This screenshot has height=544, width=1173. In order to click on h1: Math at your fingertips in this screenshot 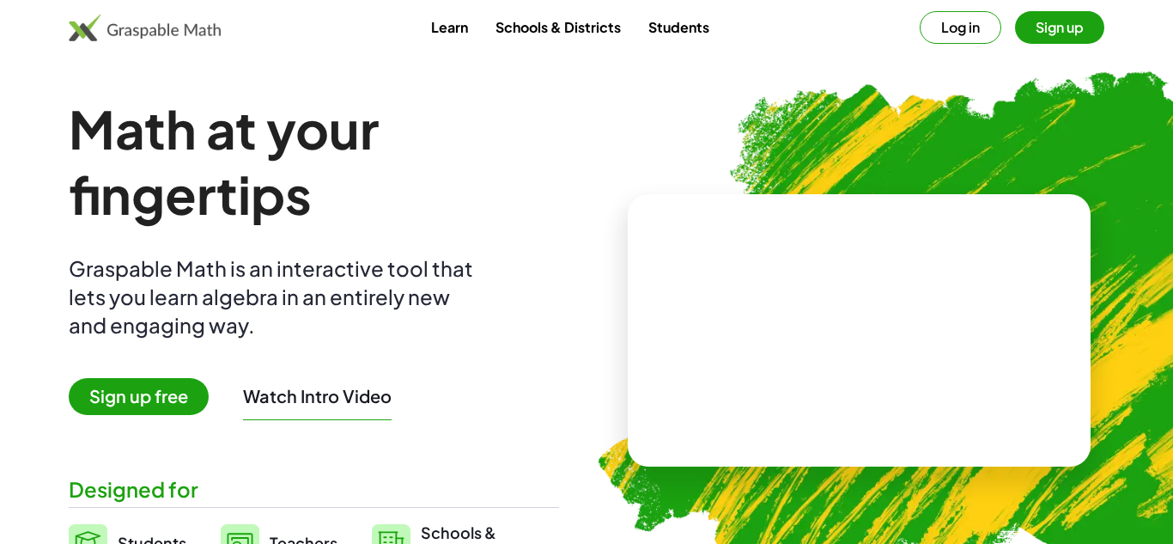, I will do `click(313, 161)`.